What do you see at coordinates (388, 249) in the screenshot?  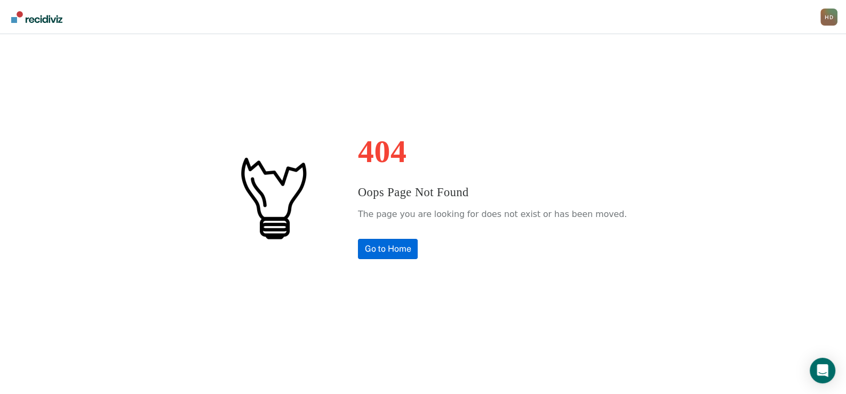 I see `a: Go to Home` at bounding box center [388, 249].